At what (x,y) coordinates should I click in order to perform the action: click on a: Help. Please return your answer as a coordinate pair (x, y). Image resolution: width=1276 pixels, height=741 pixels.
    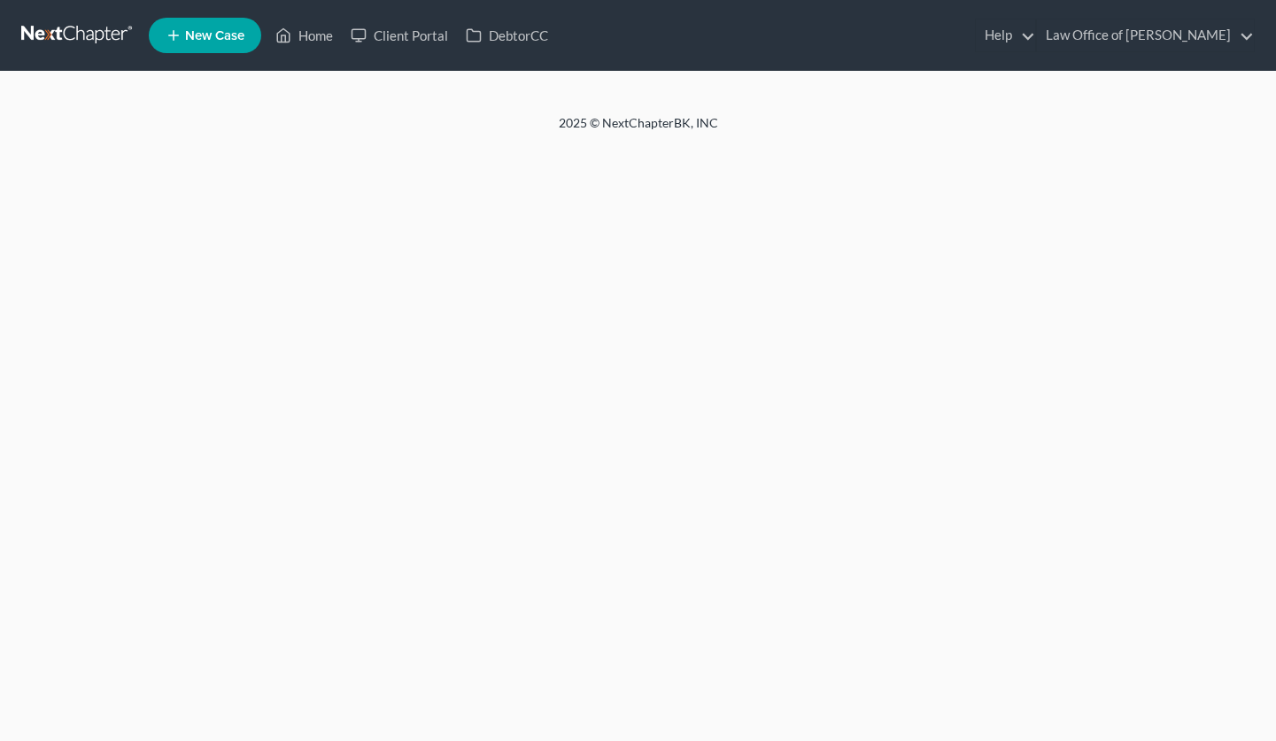
    Looking at the image, I should click on (1005, 35).